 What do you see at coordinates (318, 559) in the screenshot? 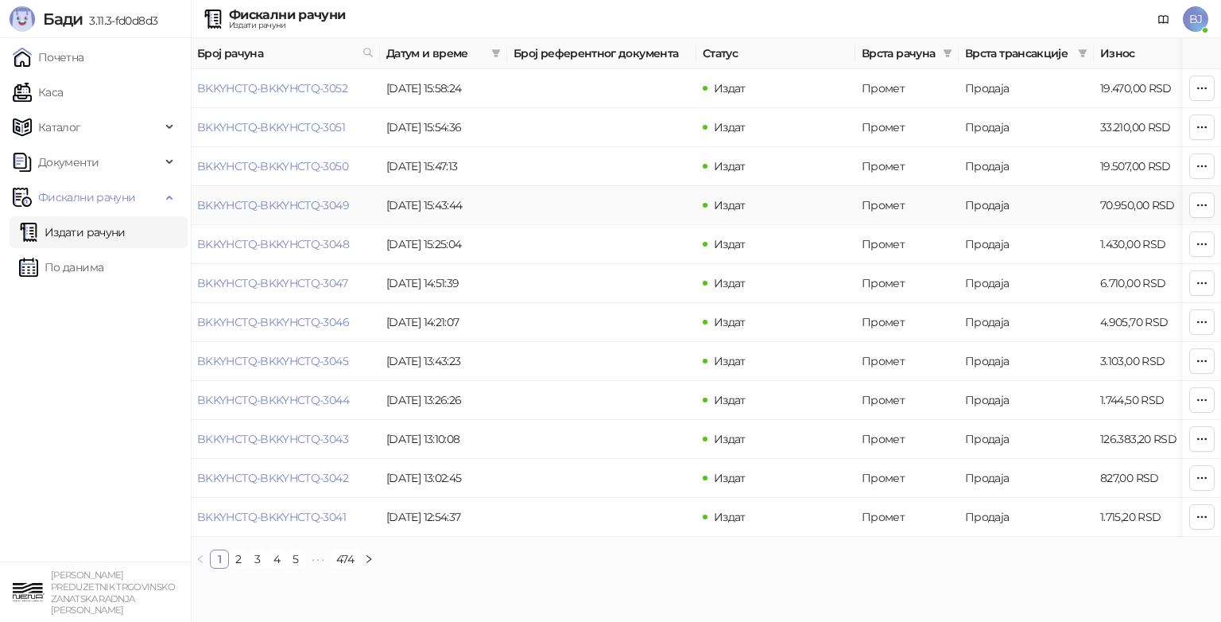
I see `li: Следећих 5 Страна` at bounding box center [318, 559].